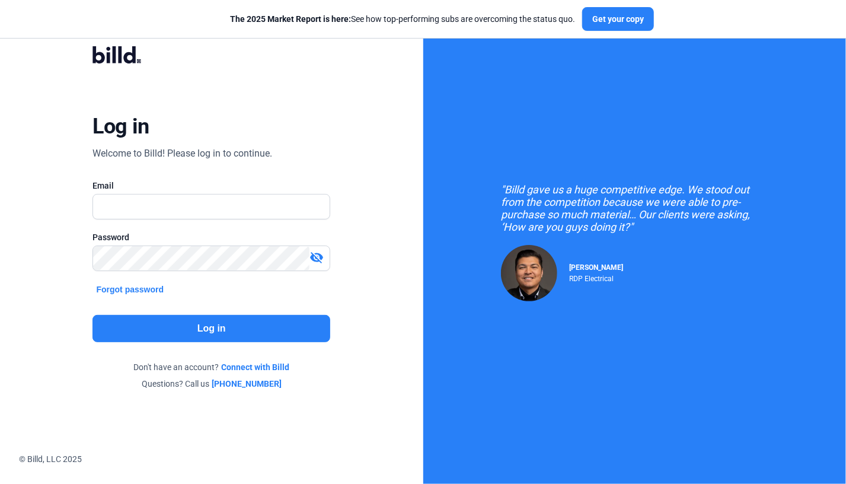 The height and width of the screenshot is (484, 846). Describe the element at coordinates (317, 257) in the screenshot. I see `mat-icon: visibility_off` at that location.